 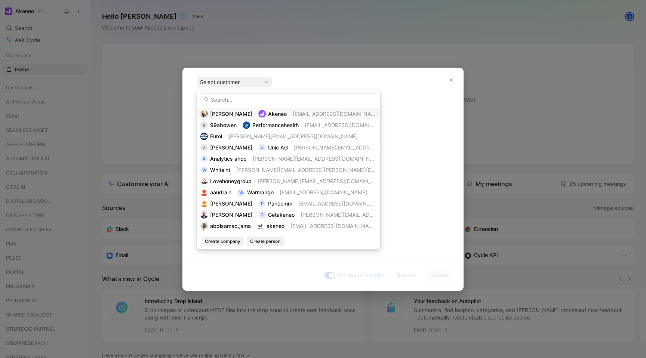 I want to click on span: Analytics shop, so click(x=228, y=158).